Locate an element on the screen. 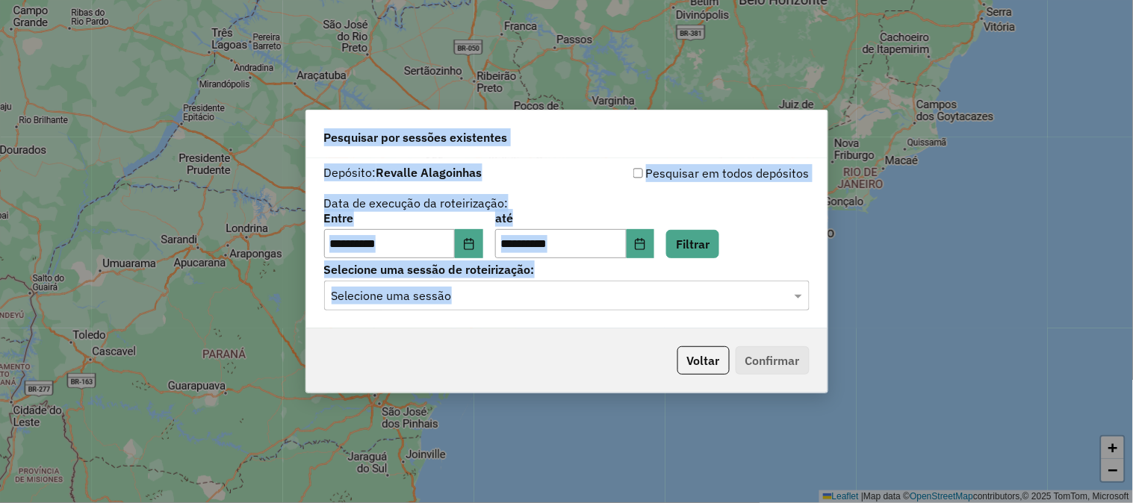 The height and width of the screenshot is (503, 1133). label: Depósito: is located at coordinates (403, 172).